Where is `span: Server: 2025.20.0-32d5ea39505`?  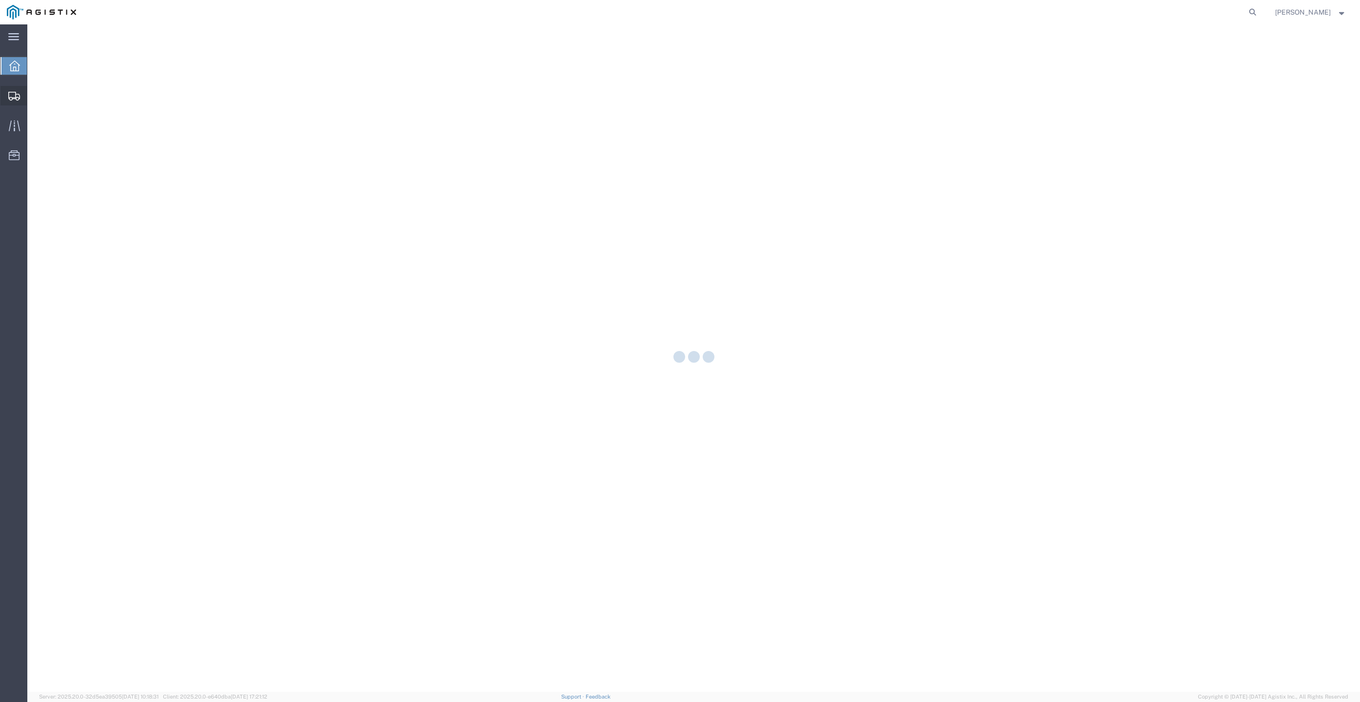
span: Server: 2025.20.0-32d5ea39505 is located at coordinates (99, 696).